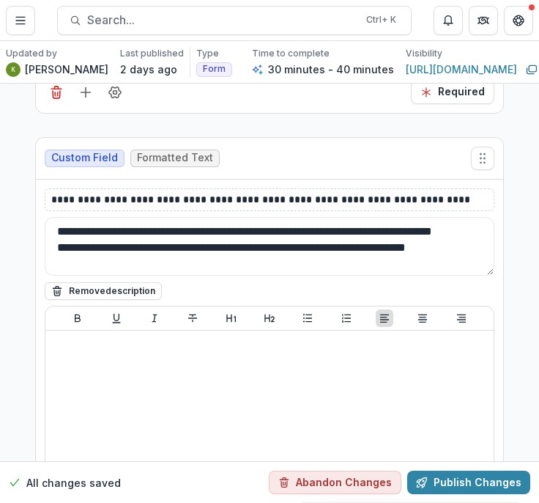 The width and height of the screenshot is (539, 503). What do you see at coordinates (73, 482) in the screenshot?
I see `p: All changes saved` at bounding box center [73, 482].